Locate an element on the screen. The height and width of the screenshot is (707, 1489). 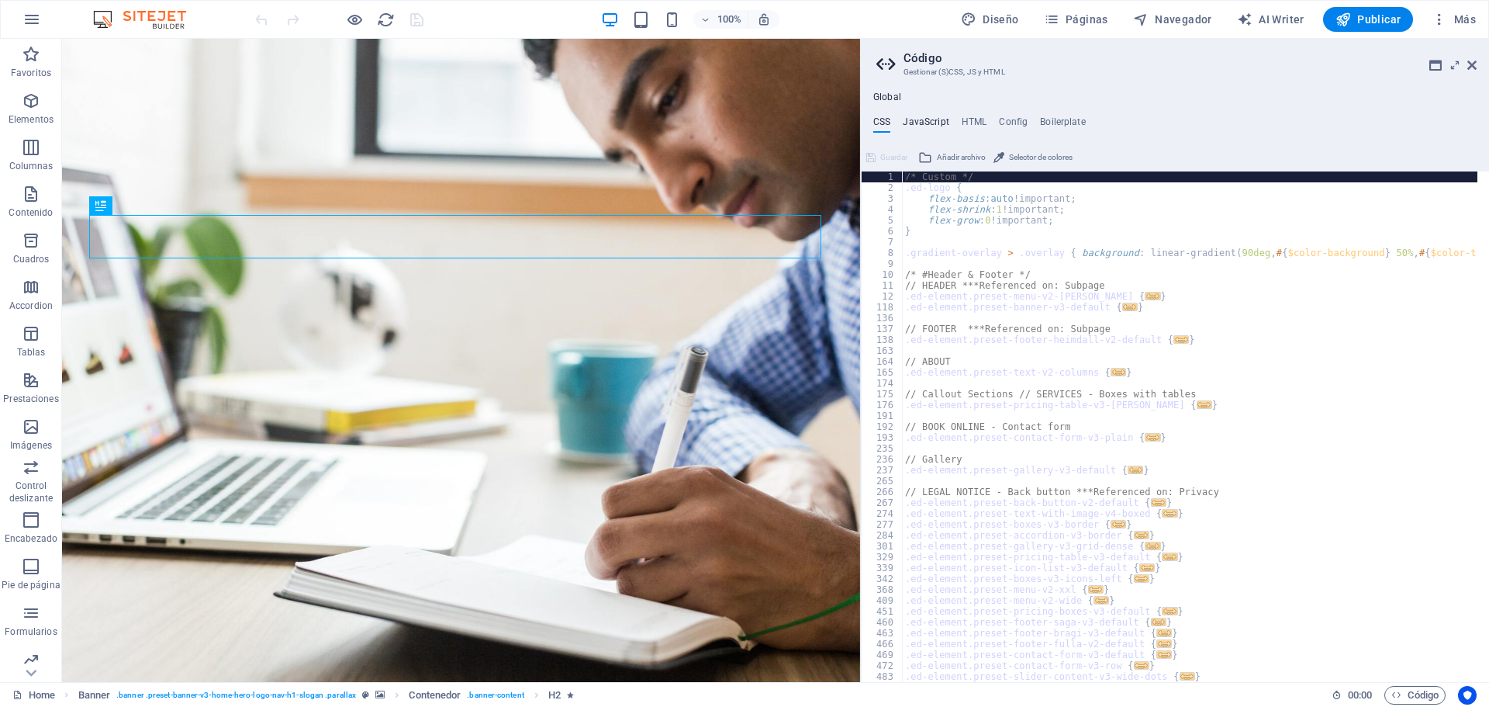
div: 9 is located at coordinates (883, 264).